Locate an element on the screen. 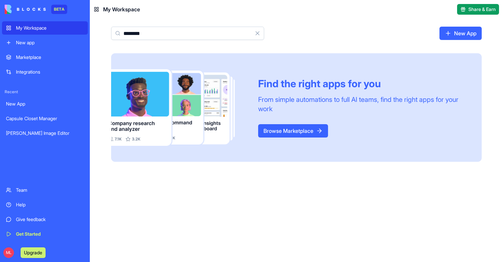 The height and width of the screenshot is (262, 503). button: Upgrade is located at coordinates (33, 253).